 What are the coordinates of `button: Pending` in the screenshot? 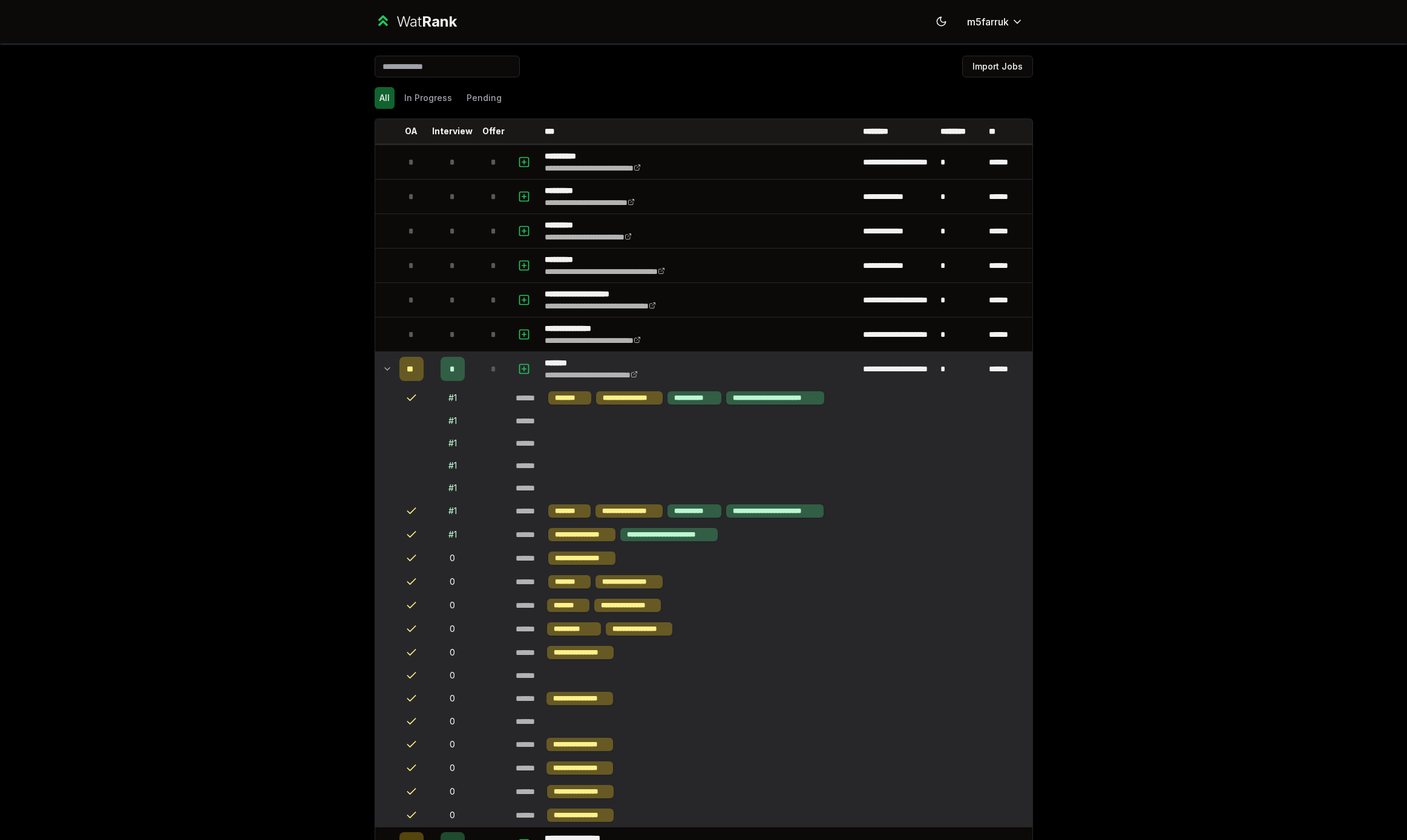 It's located at (484, 98).